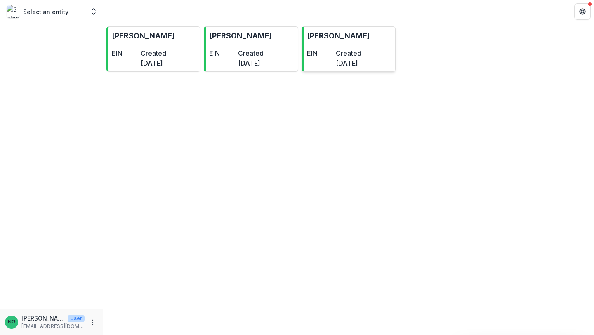 The height and width of the screenshot is (335, 594). I want to click on button: More, so click(93, 322).